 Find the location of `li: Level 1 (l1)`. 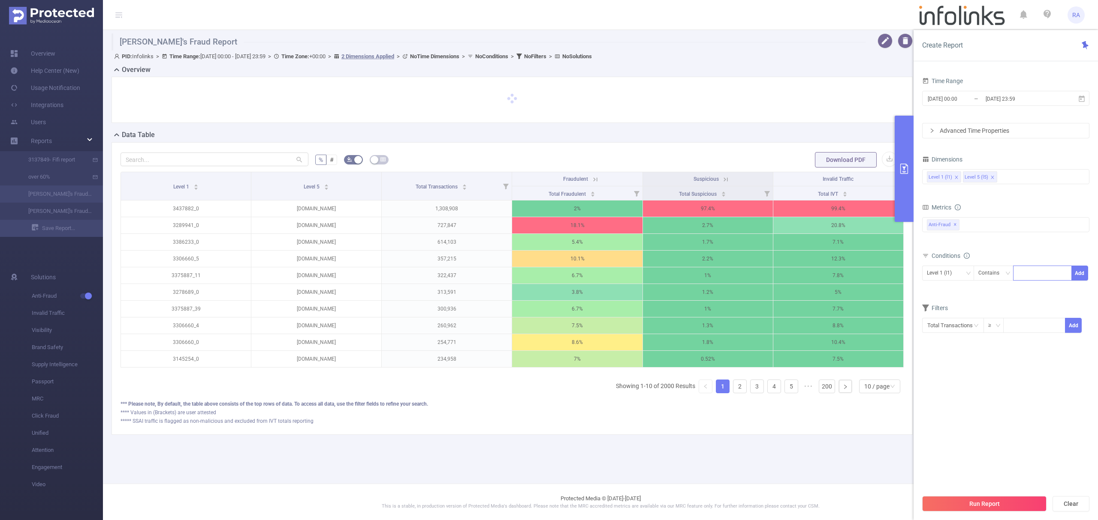

li: Level 1 (l1) is located at coordinates (944, 177).